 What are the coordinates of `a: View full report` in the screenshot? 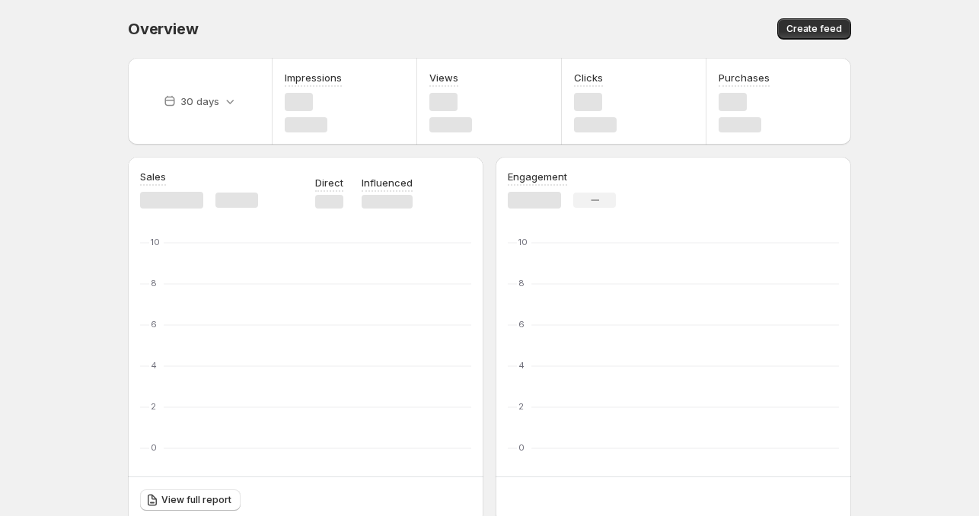 It's located at (190, 500).